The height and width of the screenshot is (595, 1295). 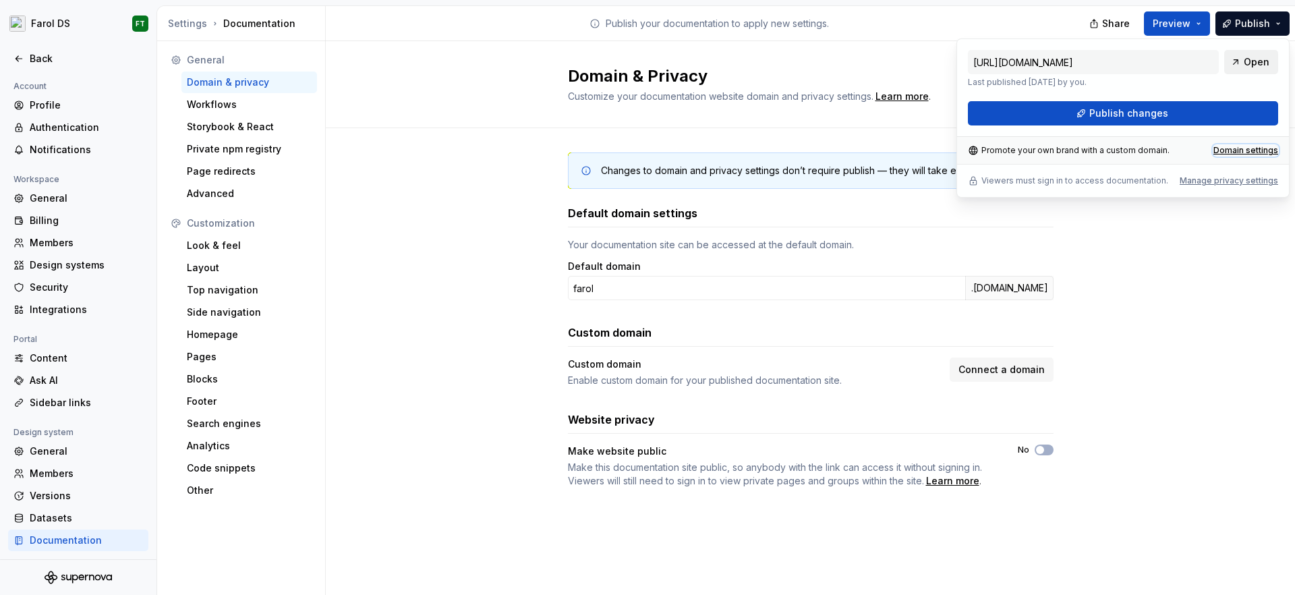 What do you see at coordinates (188, 24) in the screenshot?
I see `div: Settings` at bounding box center [188, 24].